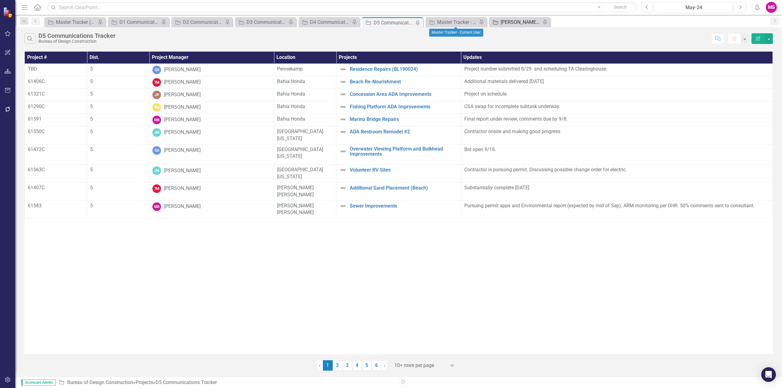 Image resolution: width=782 pixels, height=388 pixels. I want to click on a: Beach Re-Nourishment, so click(404, 82).